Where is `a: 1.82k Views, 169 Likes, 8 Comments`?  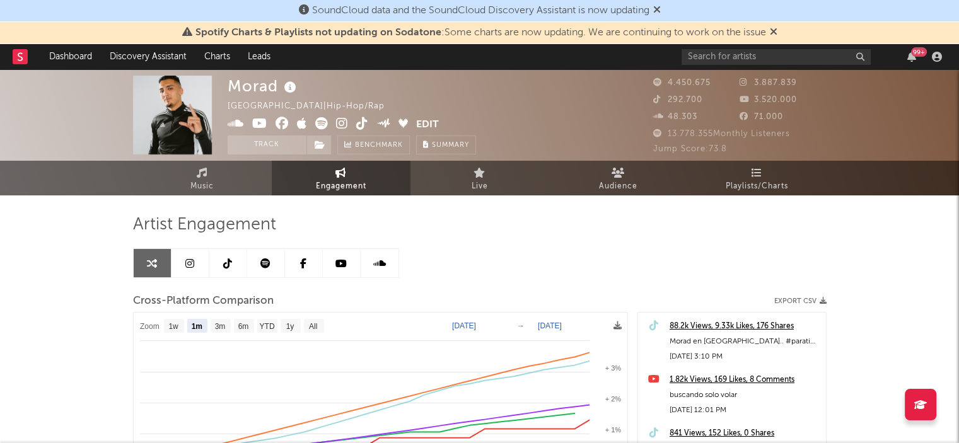
a: 1.82k Views, 169 Likes, 8 Comments is located at coordinates (745, 380).